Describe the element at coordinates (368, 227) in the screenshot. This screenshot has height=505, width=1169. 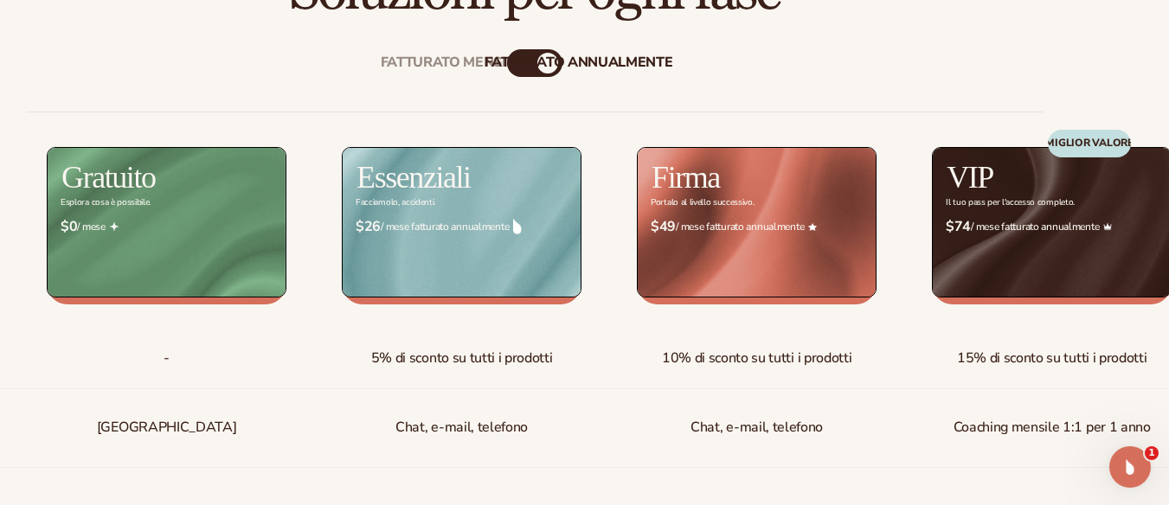
I see `font: $26` at that location.